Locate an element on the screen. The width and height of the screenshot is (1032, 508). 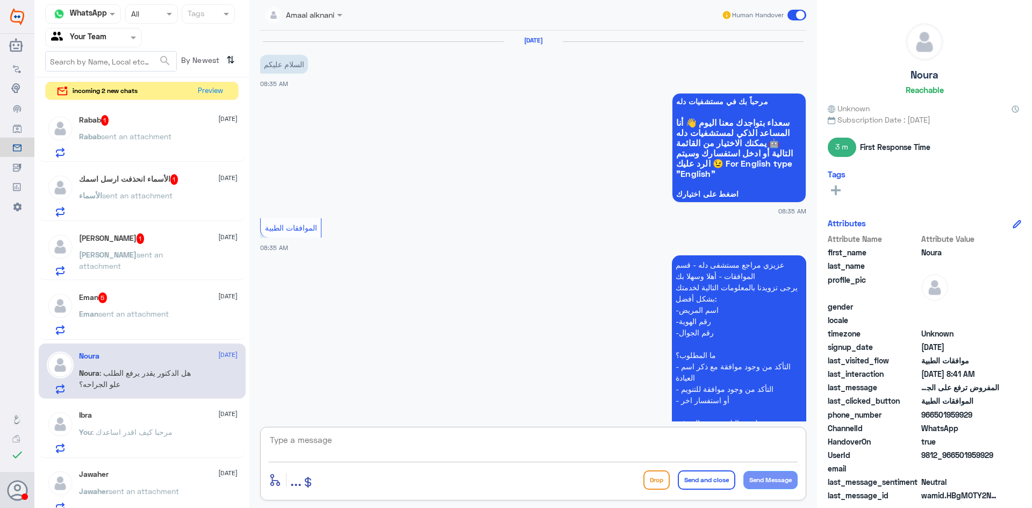
span: first_name is located at coordinates (873, 252).